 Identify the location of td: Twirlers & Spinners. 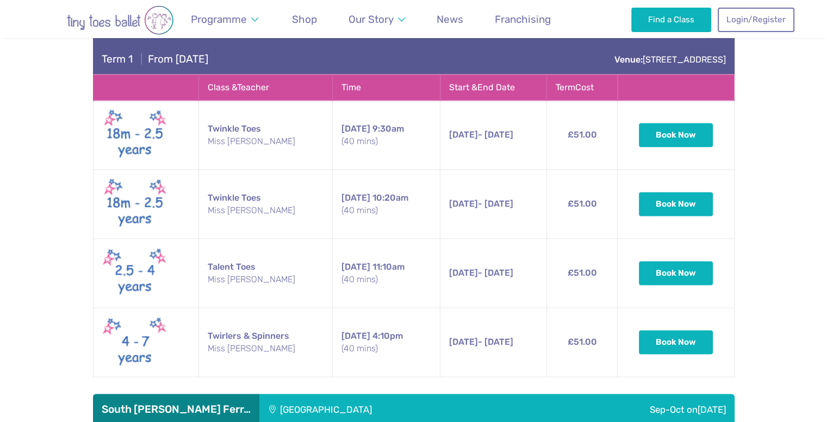
(265, 342).